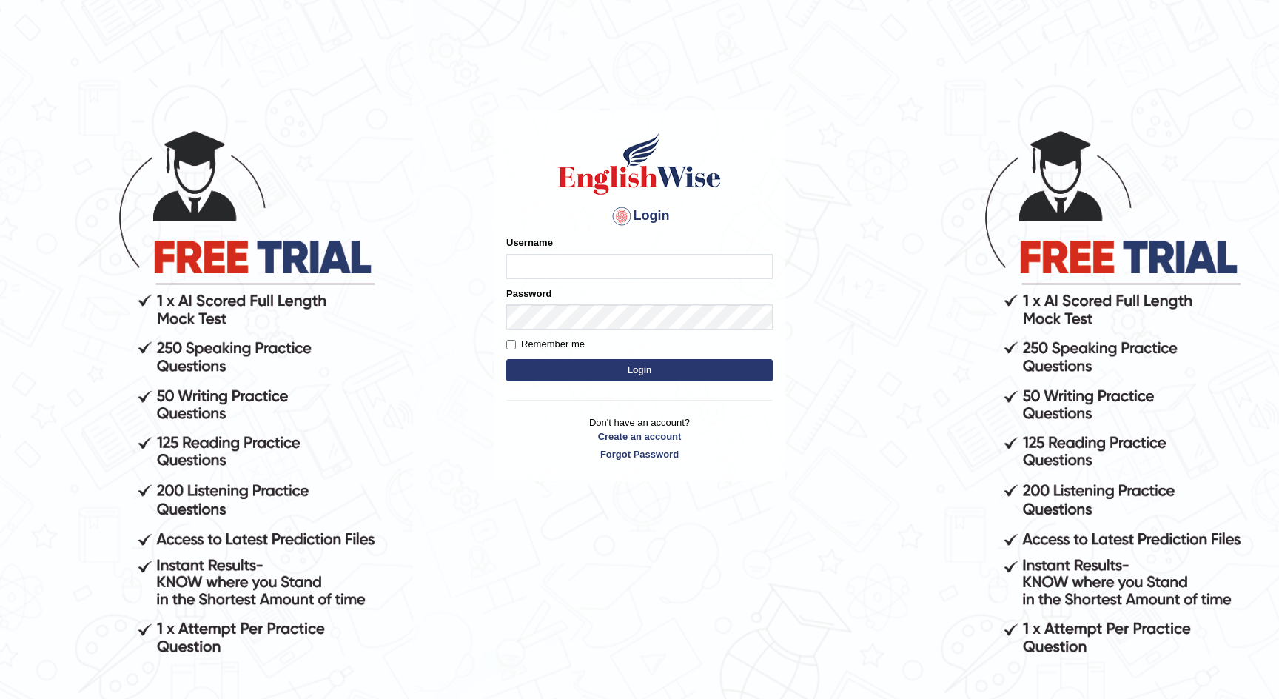 The width and height of the screenshot is (1279, 699). Describe the element at coordinates (529, 242) in the screenshot. I see `label: Username` at that location.